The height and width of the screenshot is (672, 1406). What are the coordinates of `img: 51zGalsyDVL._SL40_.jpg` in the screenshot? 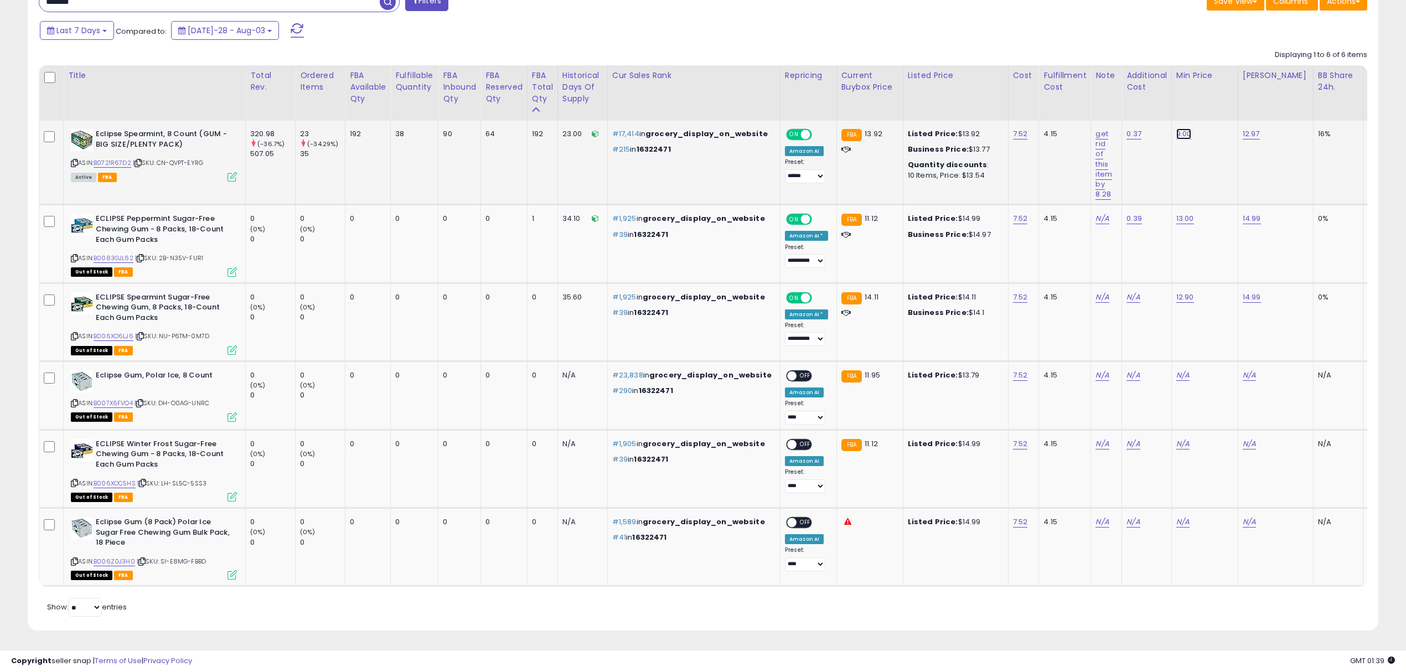 It's located at (82, 303).